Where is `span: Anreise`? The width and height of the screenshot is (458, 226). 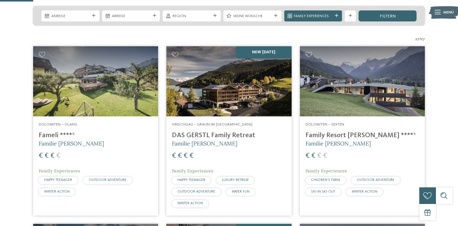 span: Anreise is located at coordinates (71, 16).